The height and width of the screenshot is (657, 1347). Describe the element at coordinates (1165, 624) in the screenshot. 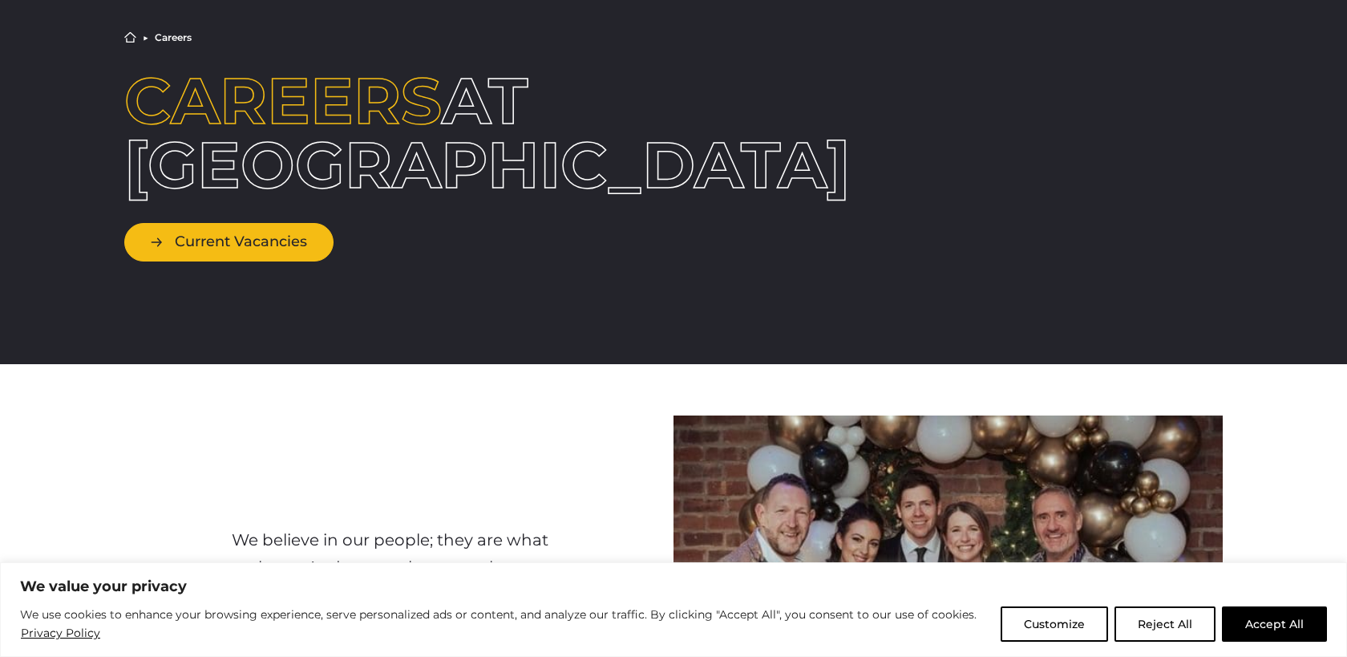

I see `button: Reject All` at that location.